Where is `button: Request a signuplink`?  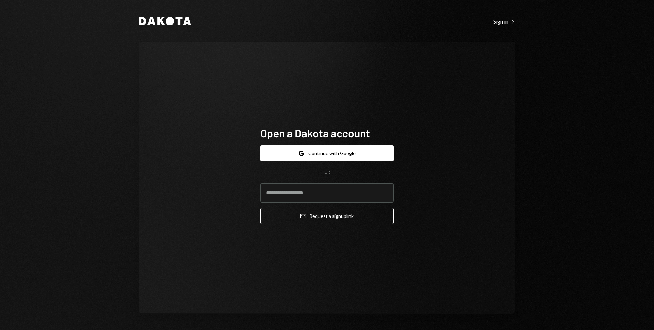 button: Request a signuplink is located at coordinates (327, 216).